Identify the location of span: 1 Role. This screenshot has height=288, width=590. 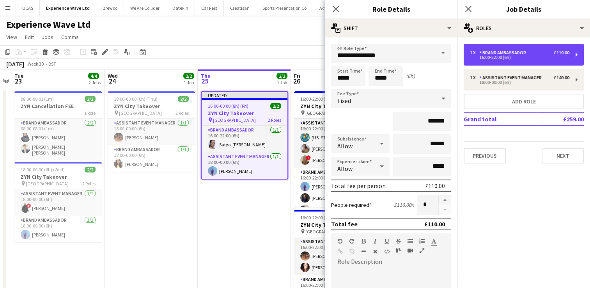
(90, 113).